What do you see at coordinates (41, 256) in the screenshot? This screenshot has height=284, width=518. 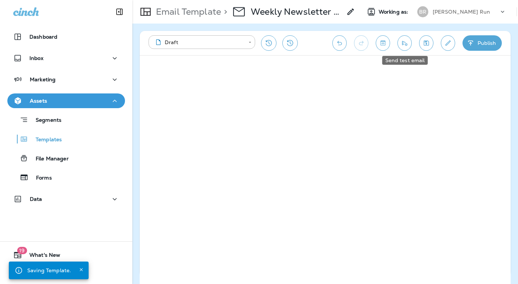 I see `span: What's New` at bounding box center [41, 256].